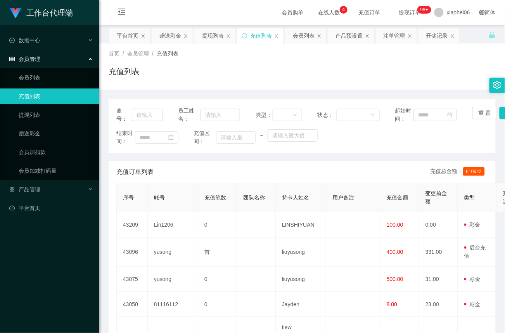 The height and width of the screenshot is (333, 505). What do you see at coordinates (301, 304) in the screenshot?
I see `td: Jayden` at bounding box center [301, 304].